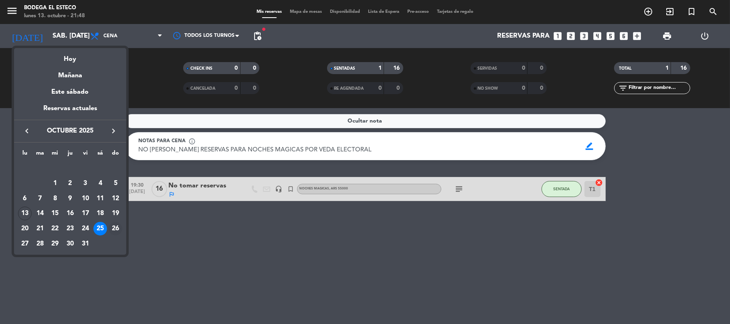 The height and width of the screenshot is (324, 730). Describe the element at coordinates (101, 229) in the screenshot. I see `td: 25 de octubre de 2025` at that location.